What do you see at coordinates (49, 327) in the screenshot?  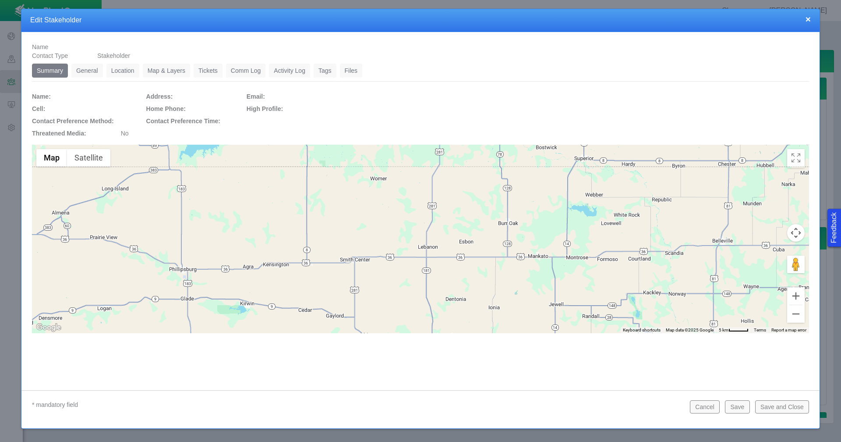 I see `img: Google` at bounding box center [49, 327].